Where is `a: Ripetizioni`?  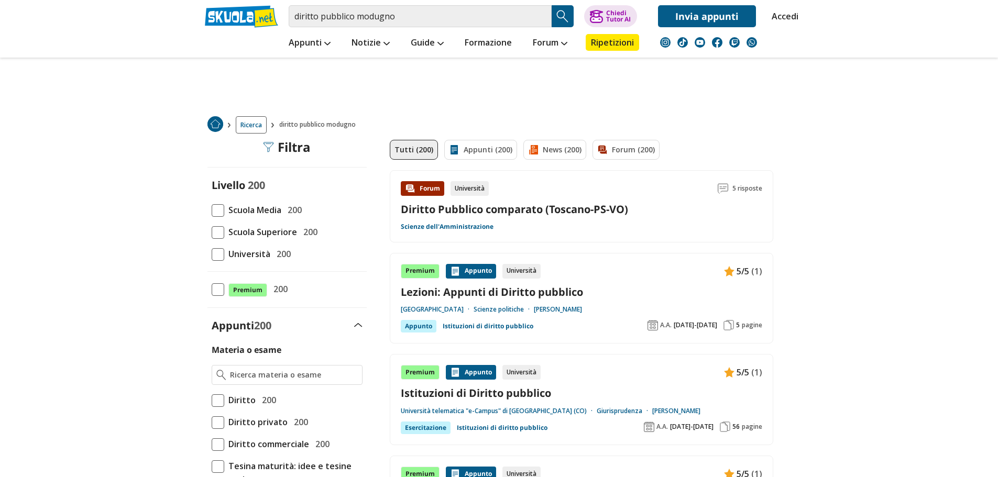 a: Ripetizioni is located at coordinates (612, 42).